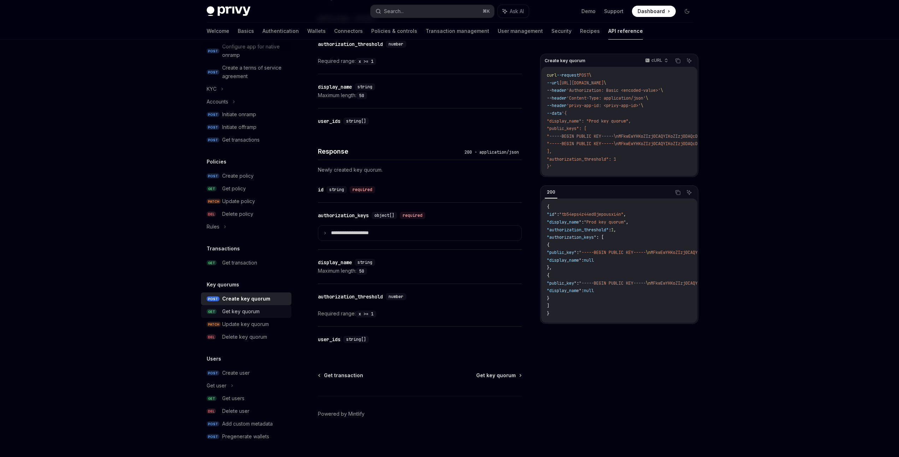 The image size is (899, 457). Describe the element at coordinates (246, 373) in the screenshot. I see `a: POSTCreate user` at that location.